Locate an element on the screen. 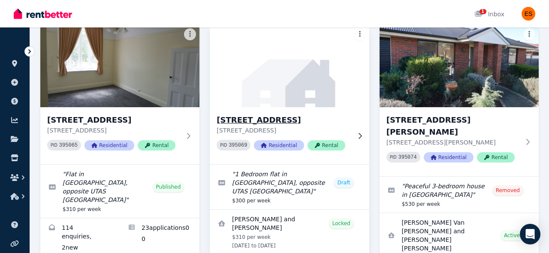 The height and width of the screenshot is (253, 549). a: Edit listing: Peaceful 3-bedroom house in Newnham is located at coordinates (459, 195).